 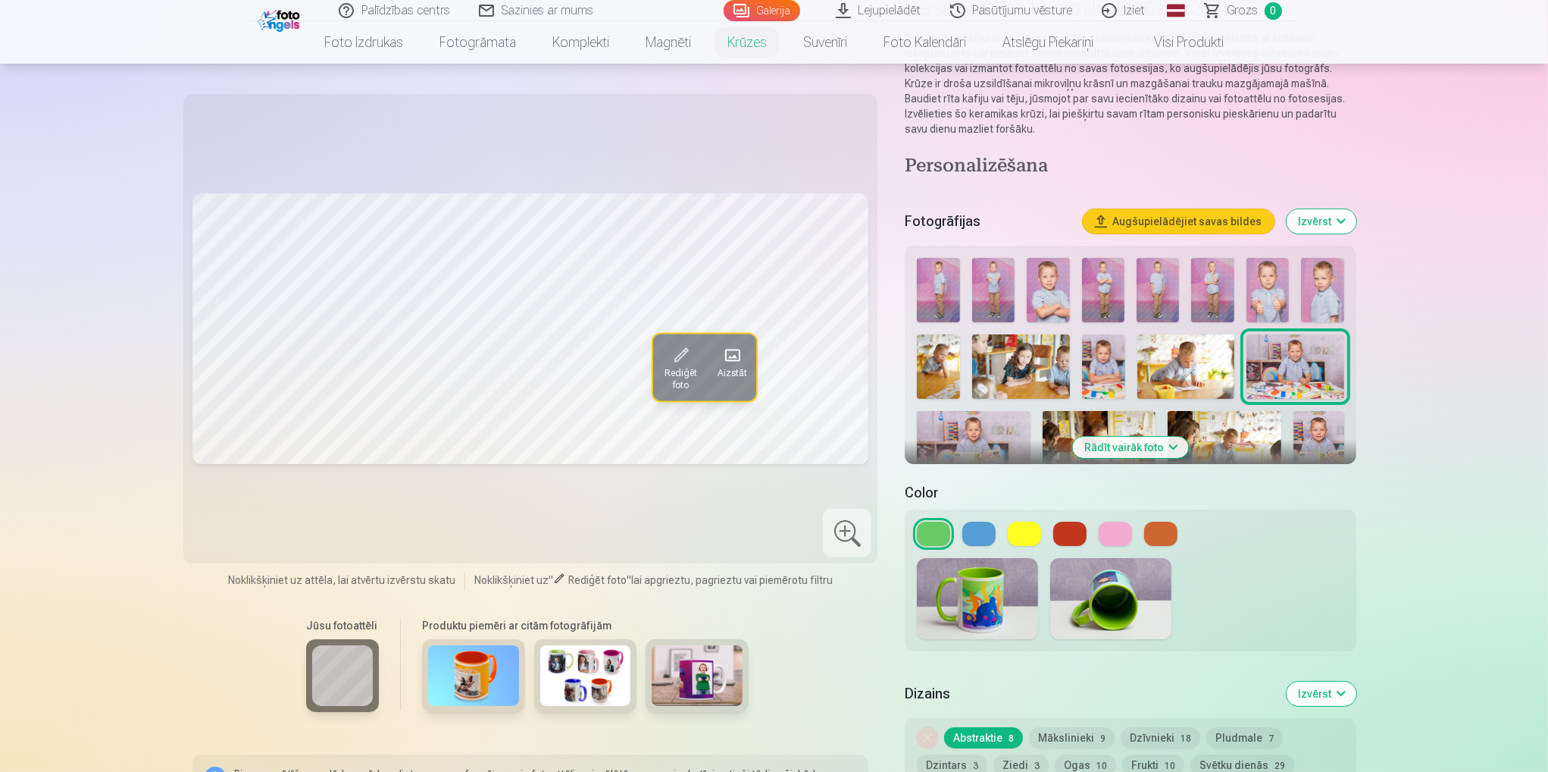 I want to click on h6: Jūsu fotoattēli, so click(x=343, y=625).